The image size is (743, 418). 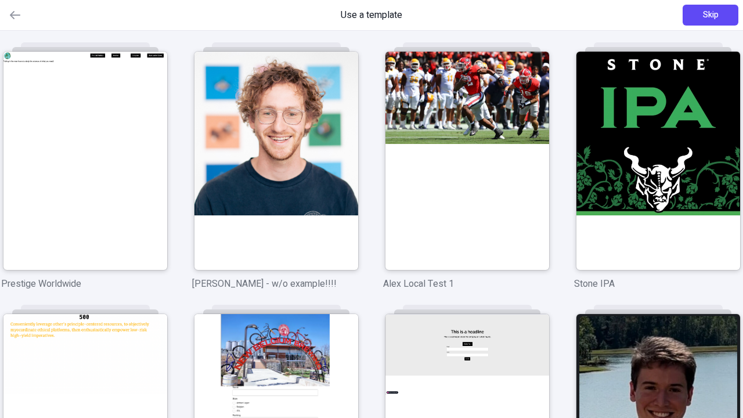 What do you see at coordinates (710, 15) in the screenshot?
I see `button: Skip` at bounding box center [710, 15].